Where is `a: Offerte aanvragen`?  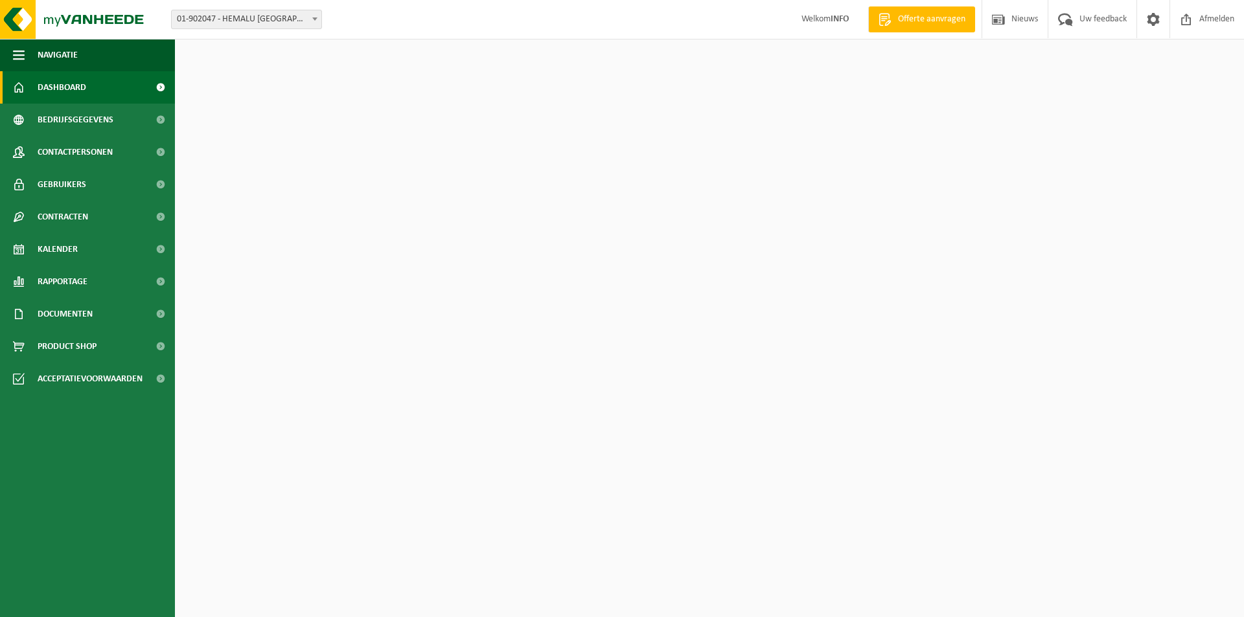
a: Offerte aanvragen is located at coordinates (921, 19).